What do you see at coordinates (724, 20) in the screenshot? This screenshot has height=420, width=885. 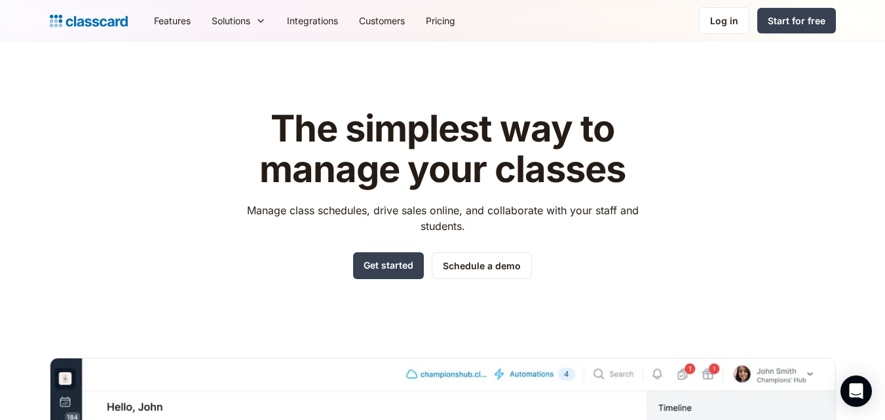 I see `a: Log in` at bounding box center [724, 20].